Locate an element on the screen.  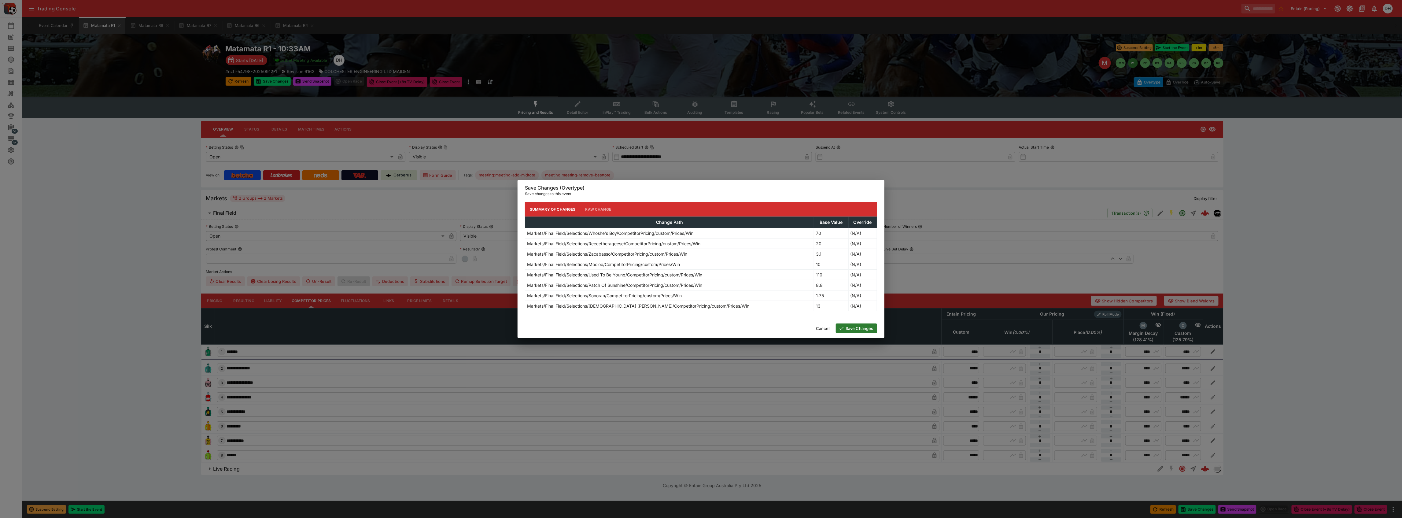
p: Save changes to this event. is located at coordinates (701, 194).